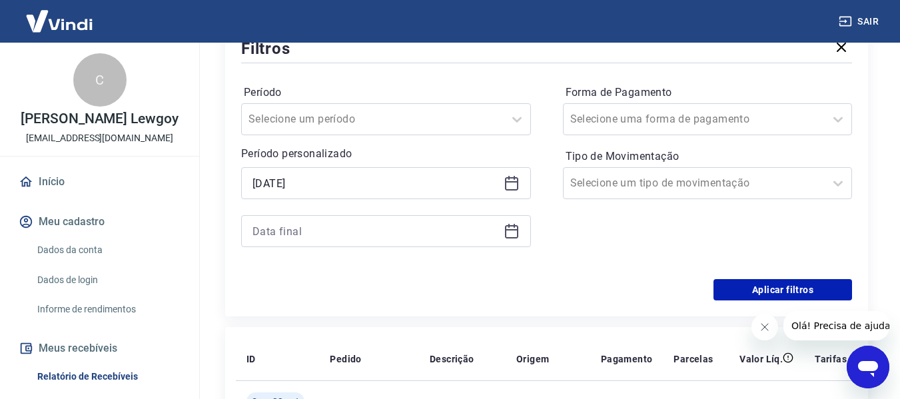  What do you see at coordinates (100, 80) in the screenshot?
I see `div: C` at bounding box center [100, 80].